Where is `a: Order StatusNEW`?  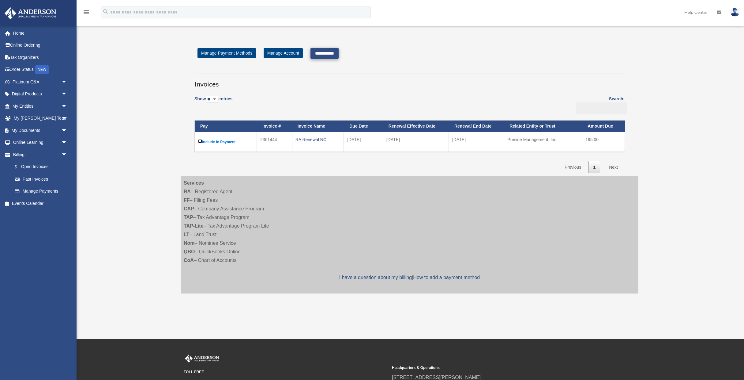 a: Order StatusNEW is located at coordinates (40, 70).